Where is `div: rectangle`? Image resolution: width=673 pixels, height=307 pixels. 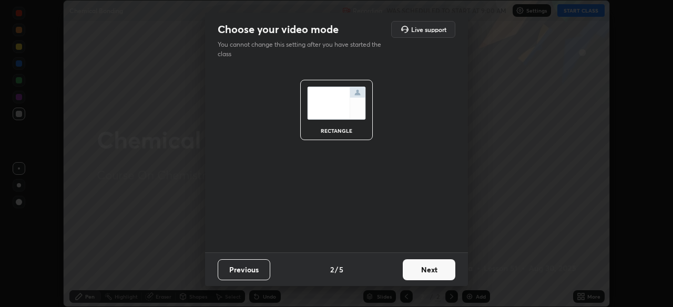 div: rectangle is located at coordinates (336, 131).